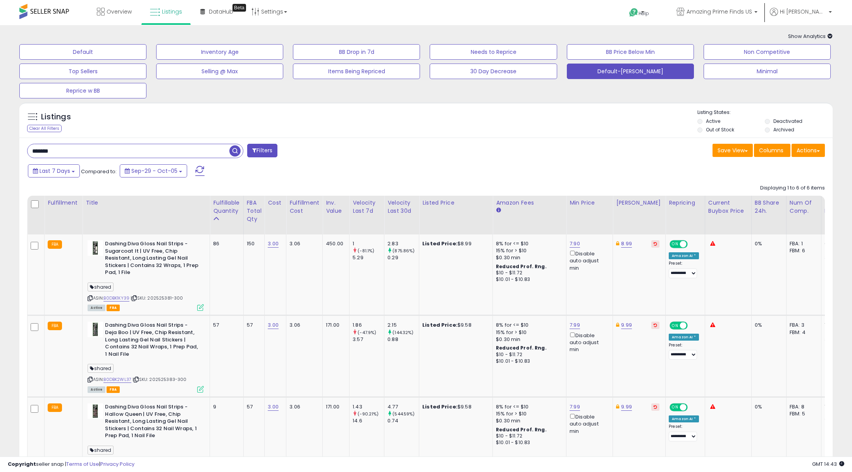  What do you see at coordinates (253, 244) in the screenshot?
I see `div: 150` at bounding box center [253, 244].